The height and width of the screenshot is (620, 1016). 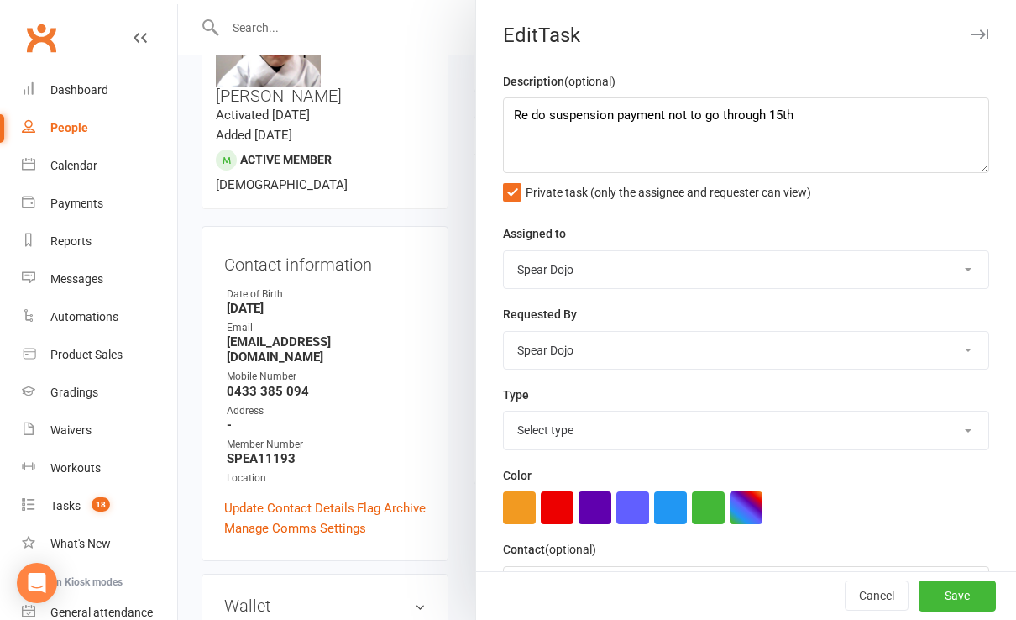 What do you see at coordinates (99, 165) in the screenshot?
I see `a: Calendar` at bounding box center [99, 165].